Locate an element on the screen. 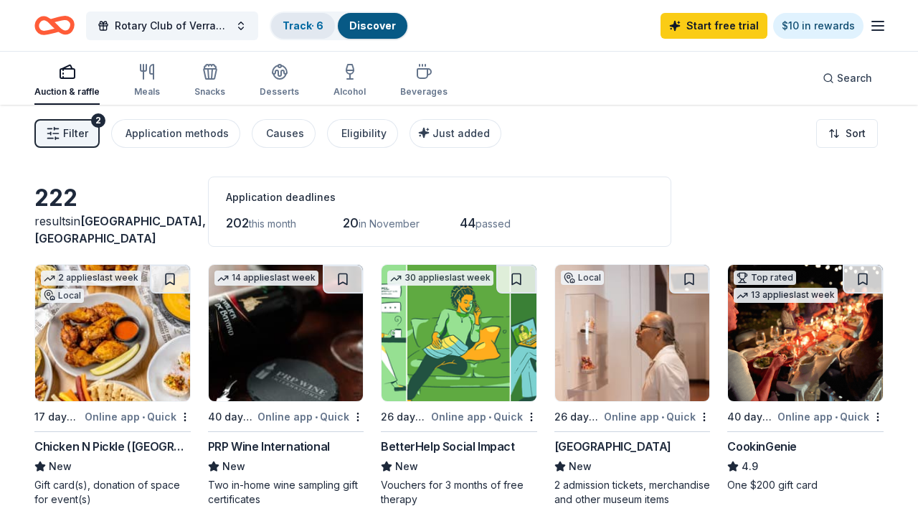  div: 30 applies last week is located at coordinates (440, 278).